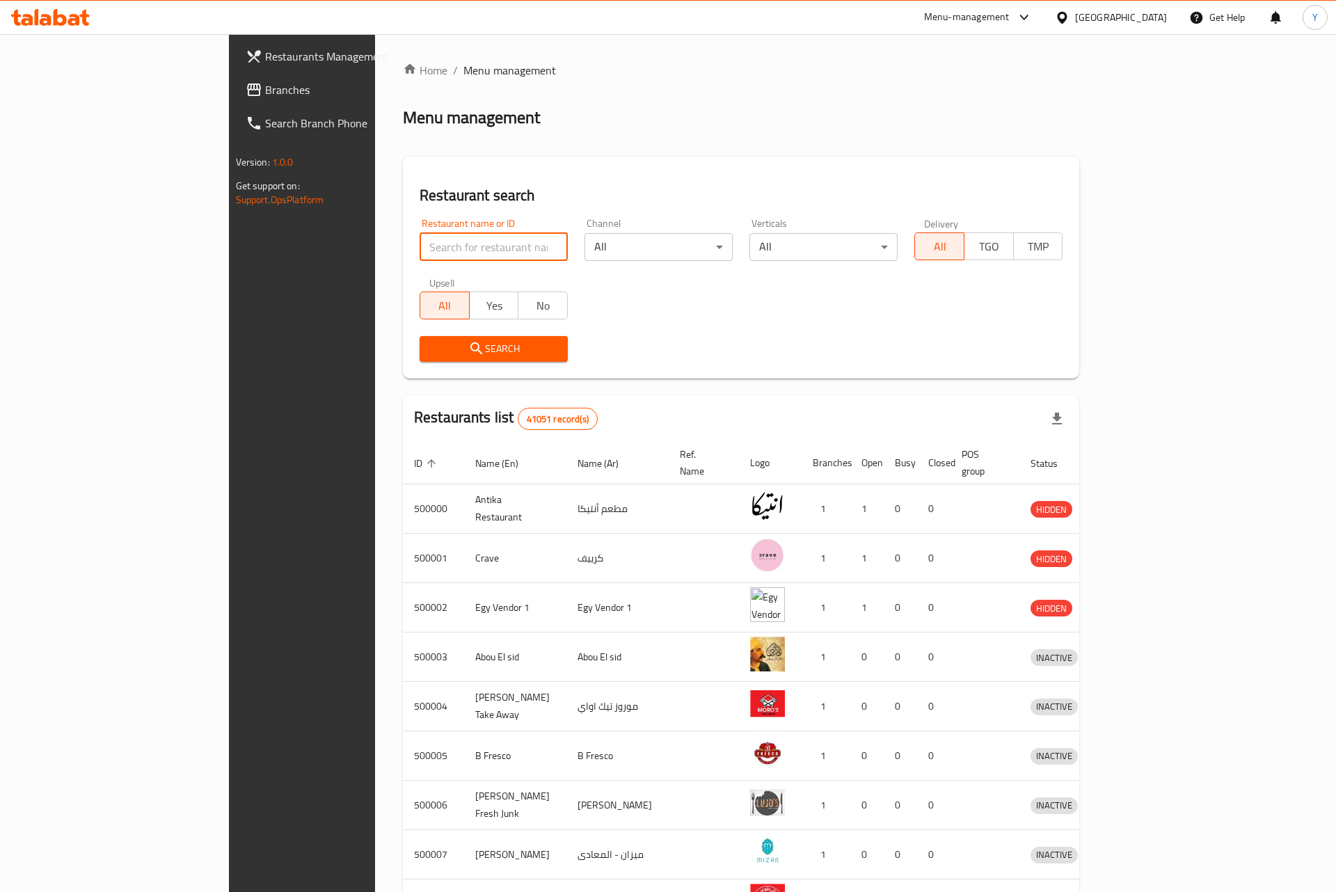  Describe the element at coordinates (1315, 17) in the screenshot. I see `span: Y` at that location.